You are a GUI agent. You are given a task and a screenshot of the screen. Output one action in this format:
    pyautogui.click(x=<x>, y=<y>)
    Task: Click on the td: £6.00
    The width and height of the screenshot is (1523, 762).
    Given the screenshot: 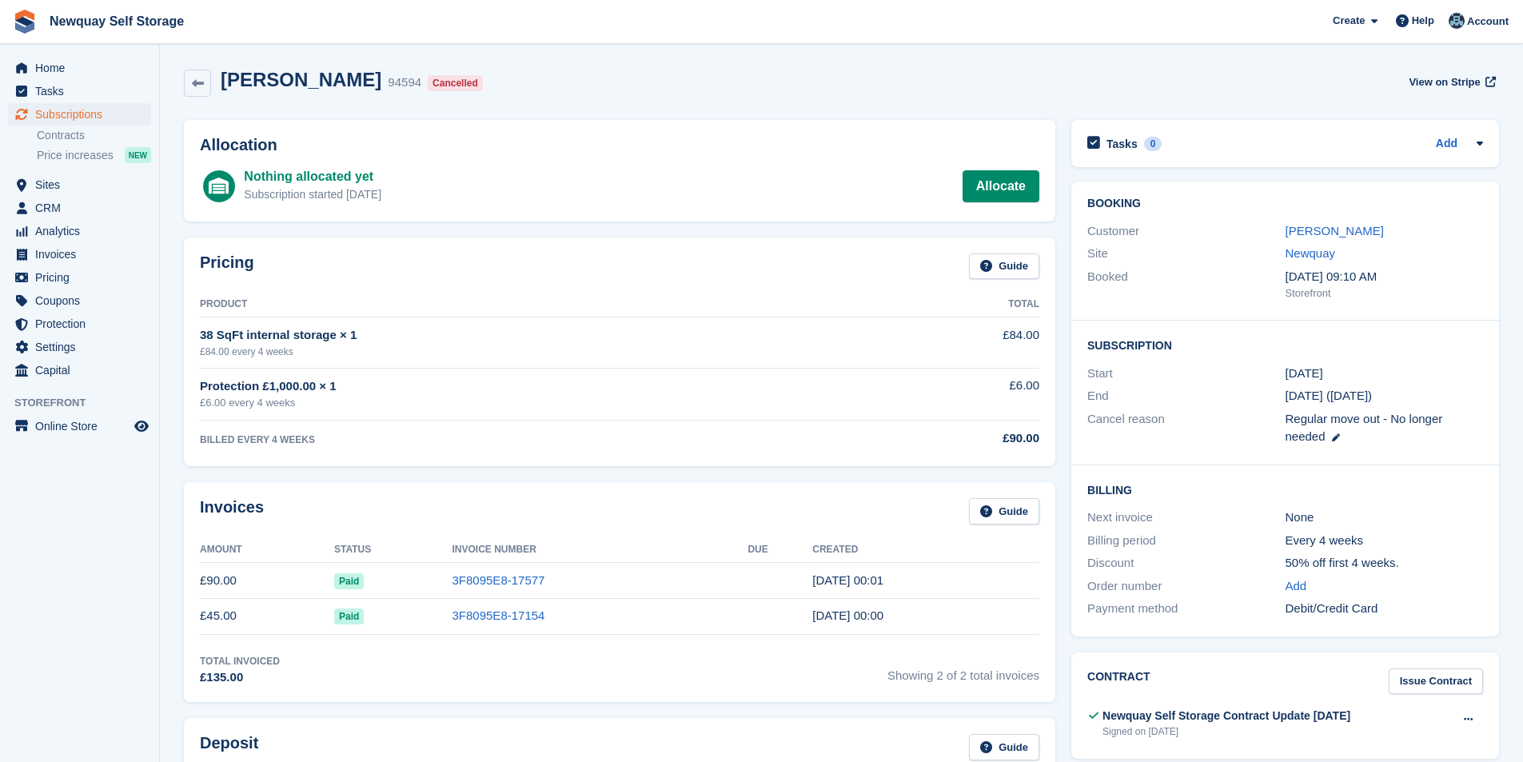 What is the action you would take?
    pyautogui.click(x=959, y=393)
    